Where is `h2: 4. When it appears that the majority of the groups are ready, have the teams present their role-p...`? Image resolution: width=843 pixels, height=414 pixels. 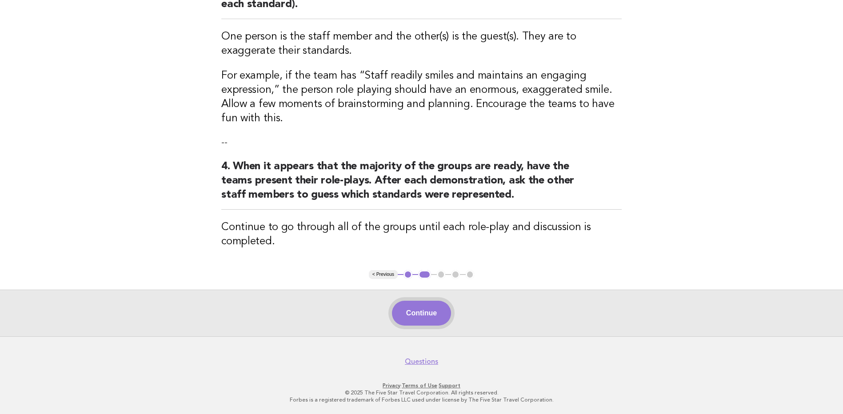 h2: 4. When it appears that the majority of the groups are ready, have the teams present their role-p... is located at coordinates (421, 184).